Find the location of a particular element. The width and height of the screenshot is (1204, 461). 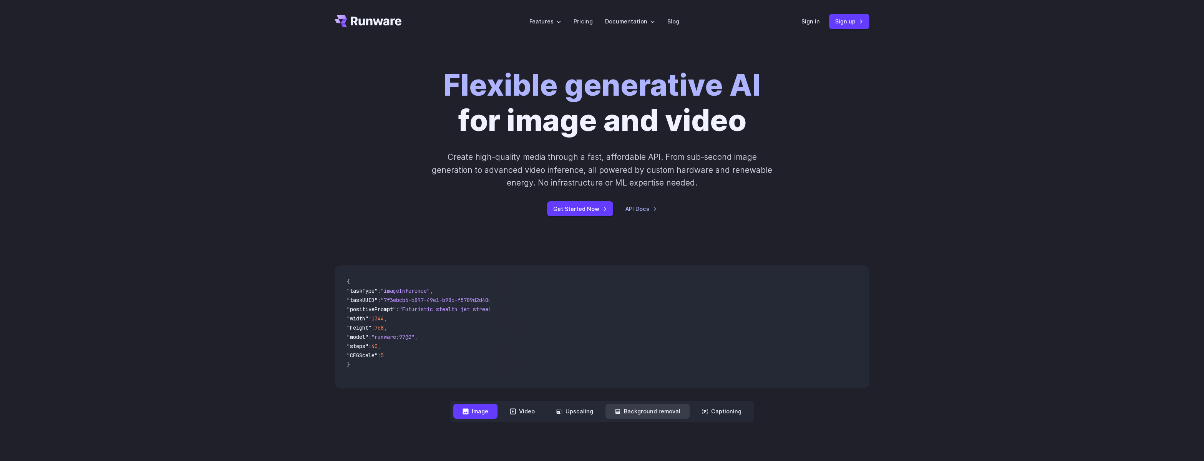

span: "model" is located at coordinates (358, 337).